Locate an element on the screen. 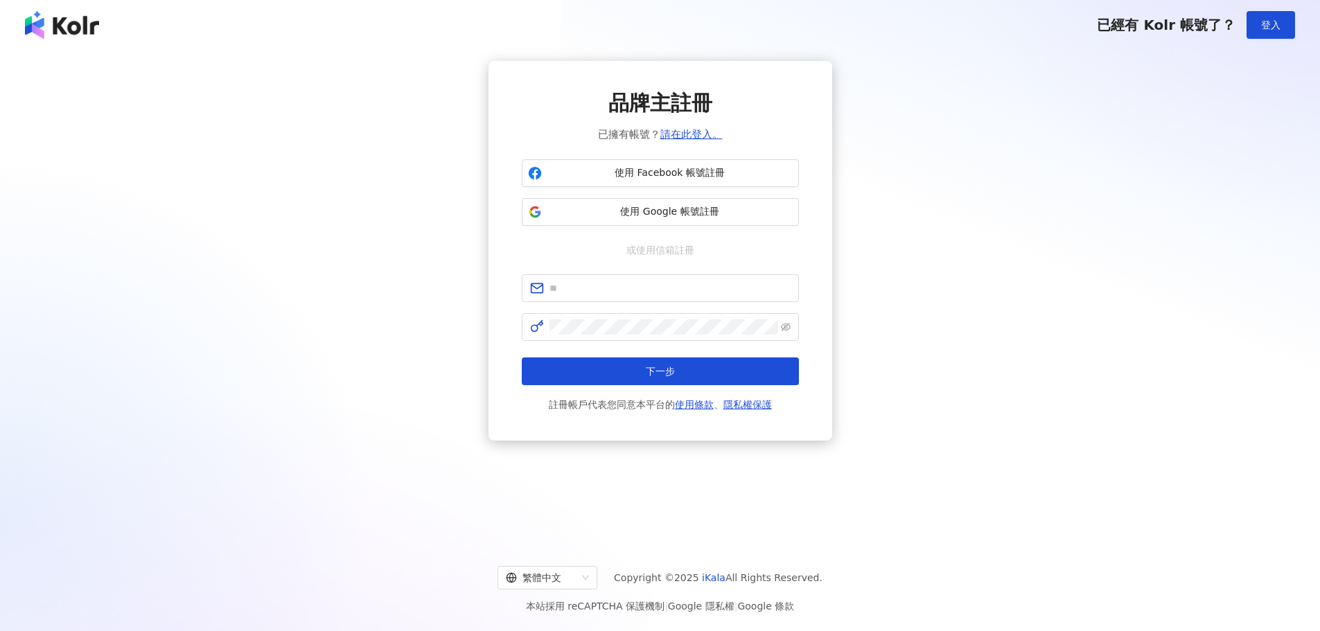 The width and height of the screenshot is (1320, 631). span: 或使用信箱註冊 is located at coordinates (661, 250).